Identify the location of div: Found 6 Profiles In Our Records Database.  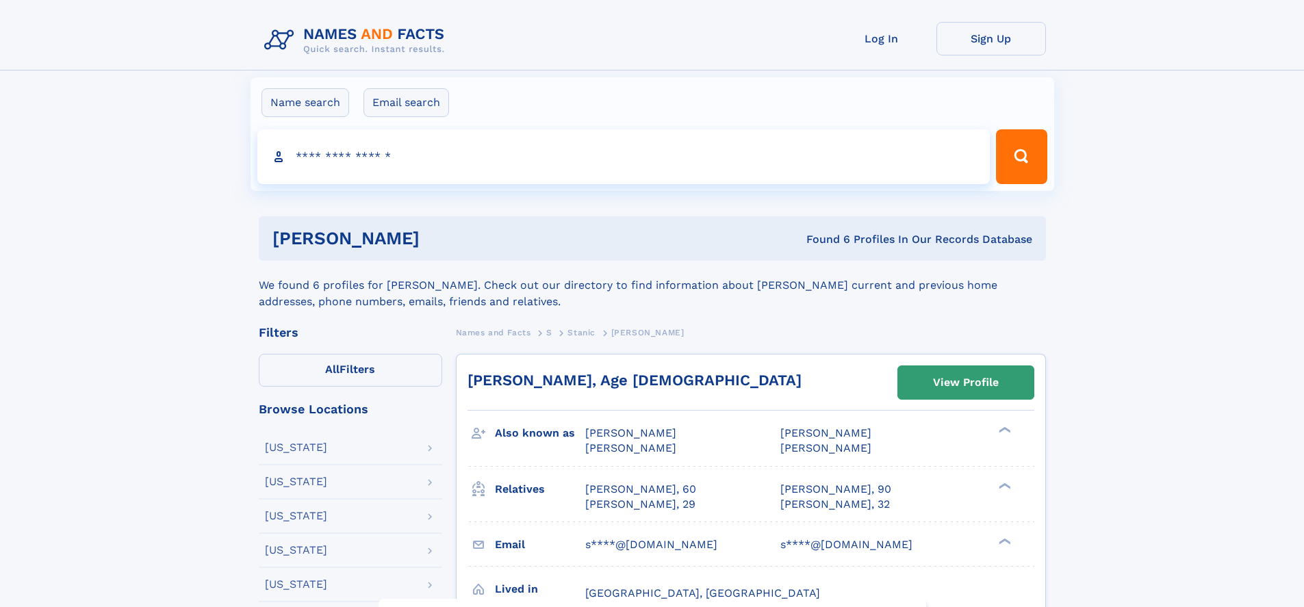
(822, 240).